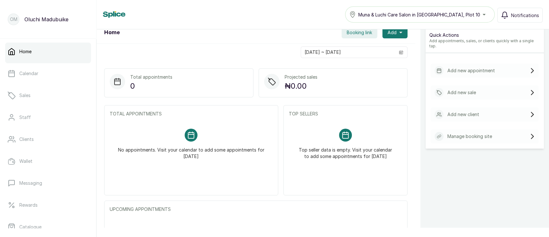 This screenshot has height=237, width=549. I want to click on p: Wallet, so click(26, 161).